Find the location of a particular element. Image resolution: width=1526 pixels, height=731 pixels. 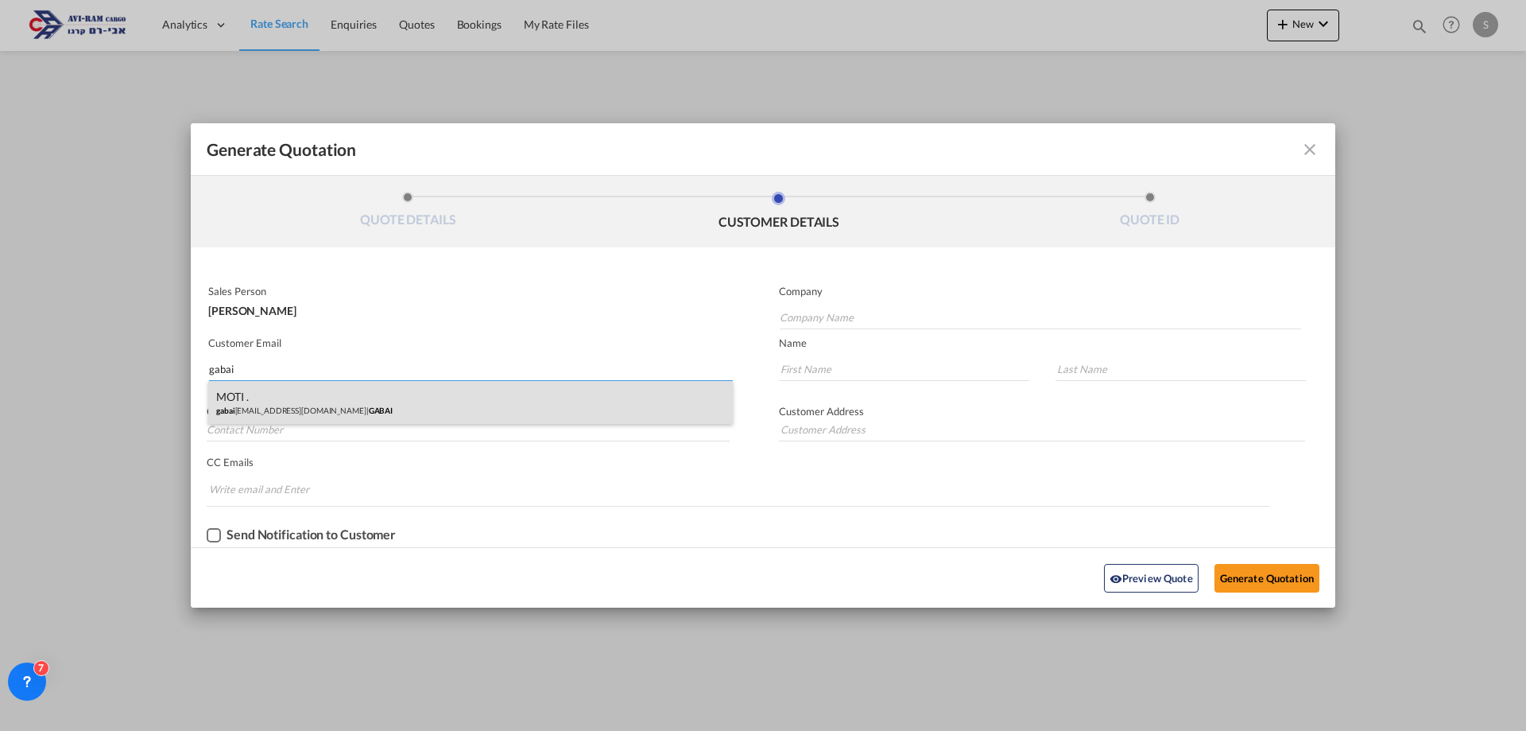

button: icon-eyePreview Quote is located at coordinates (1151, 578).